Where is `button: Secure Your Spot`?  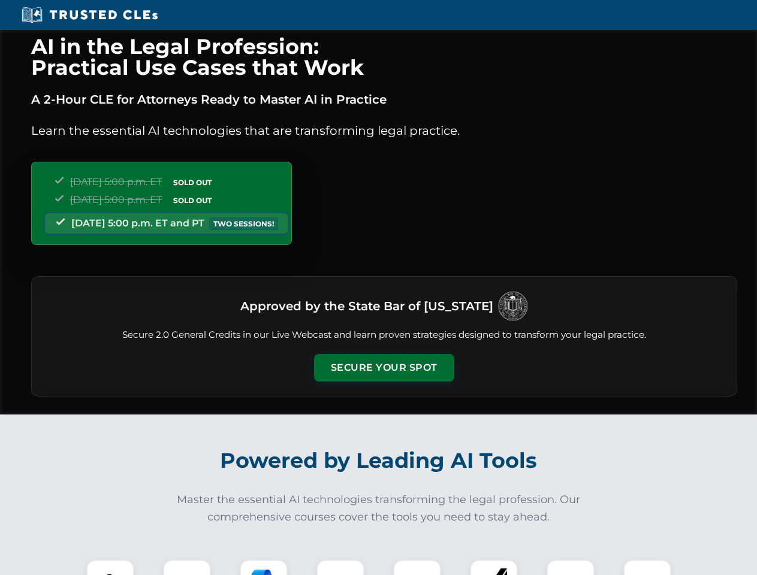 button: Secure Your Spot is located at coordinates (384, 368).